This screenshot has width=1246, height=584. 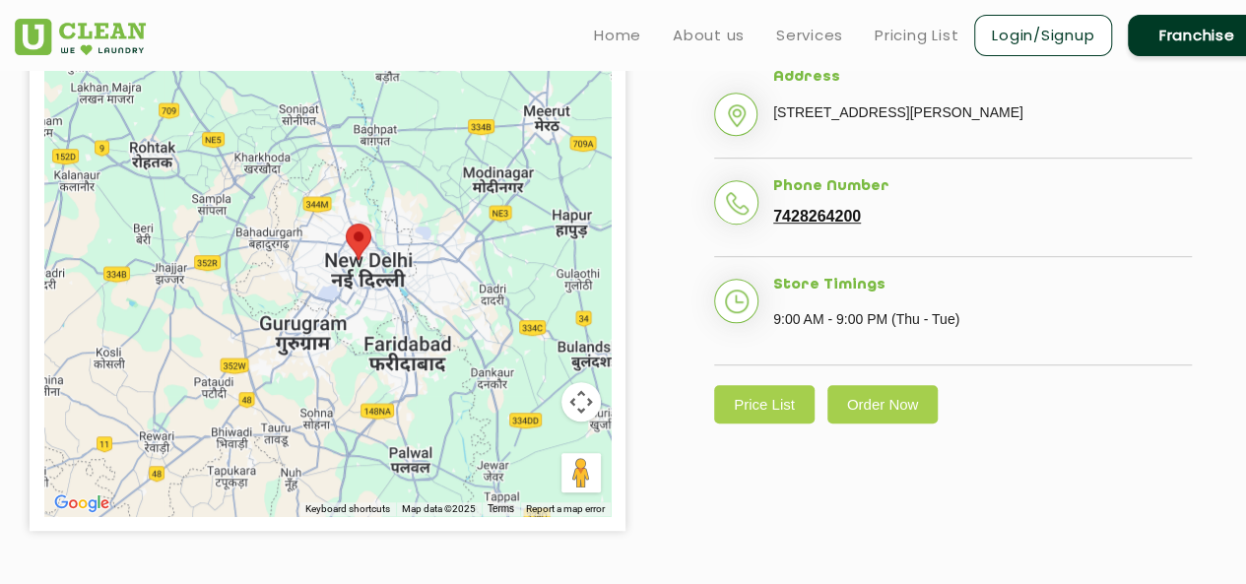 I want to click on a: Report a map error, so click(x=566, y=509).